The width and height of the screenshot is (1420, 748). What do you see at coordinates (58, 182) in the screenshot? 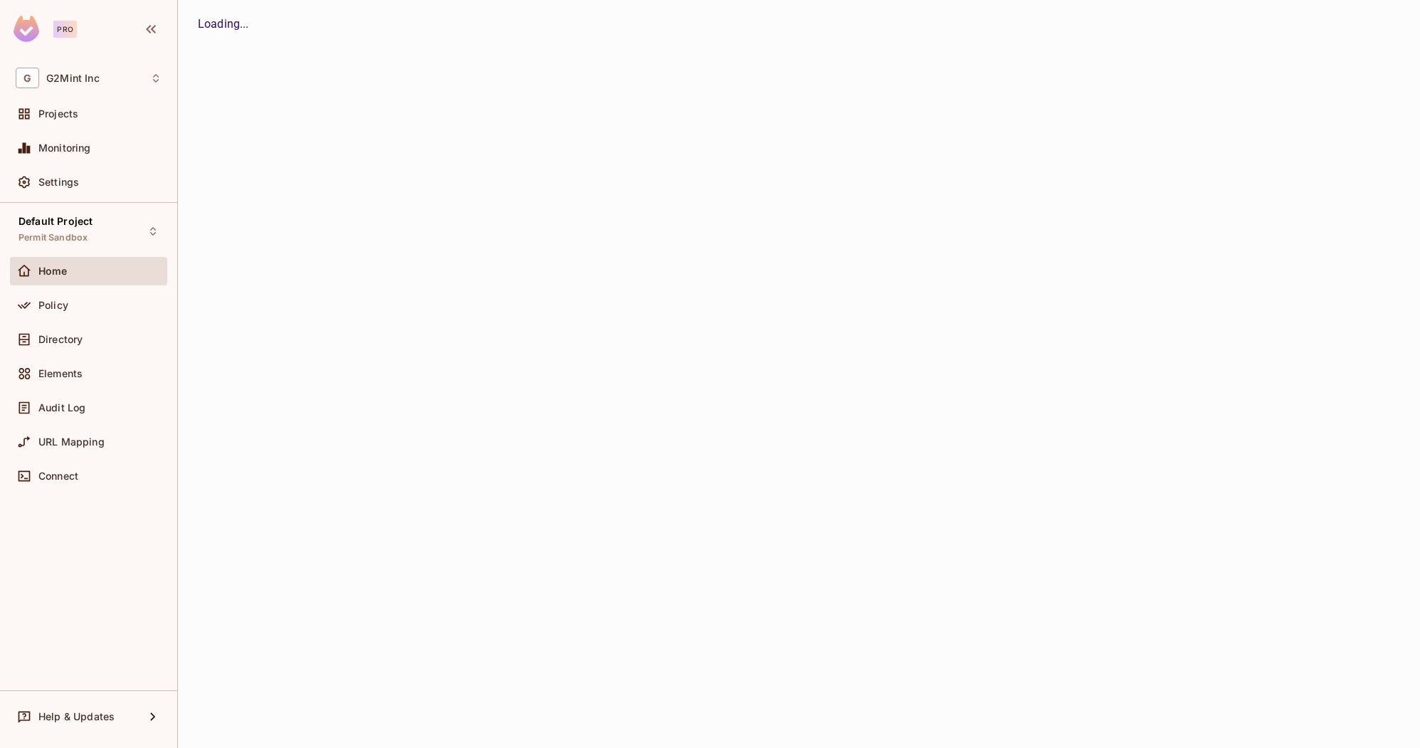
I see `span: Settings` at bounding box center [58, 182].